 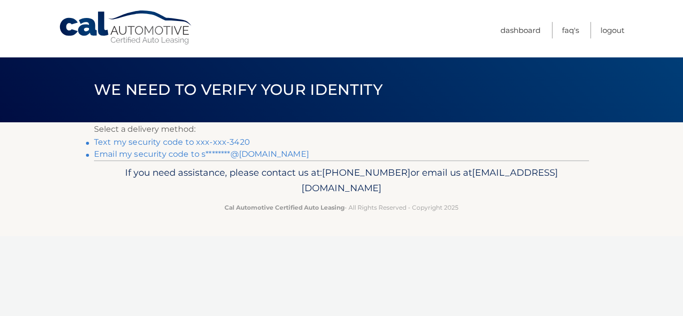 What do you see at coordinates (612, 30) in the screenshot?
I see `a: Logout` at bounding box center [612, 30].